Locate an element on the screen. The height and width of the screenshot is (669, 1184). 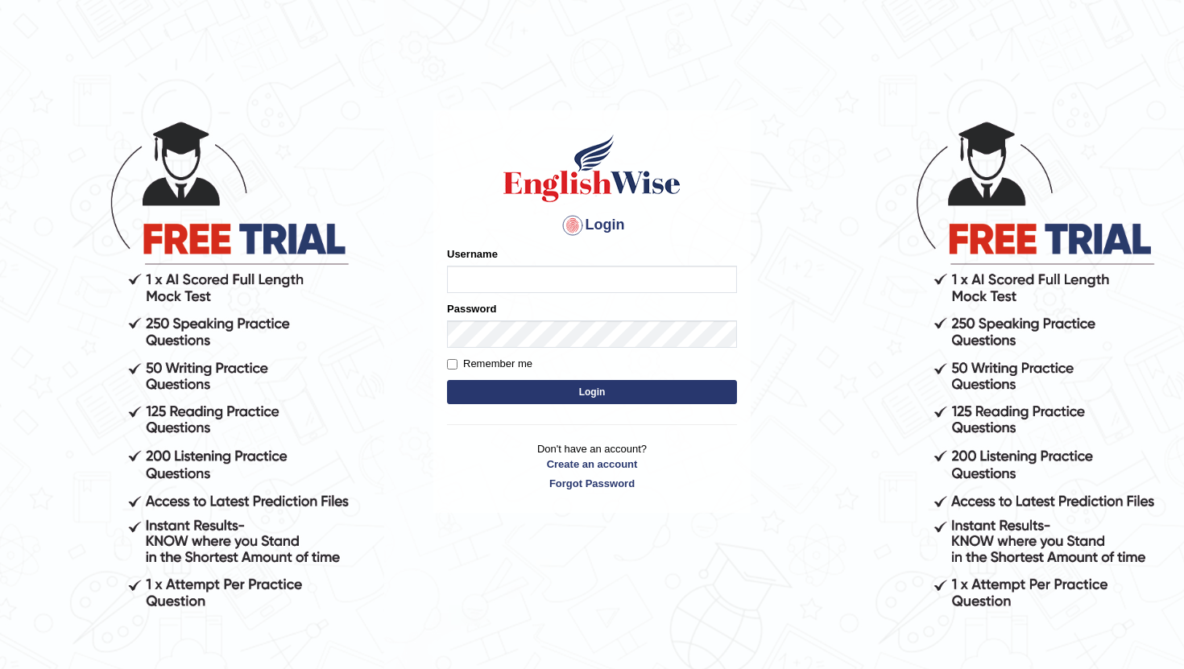
h4: Login is located at coordinates (592, 226).